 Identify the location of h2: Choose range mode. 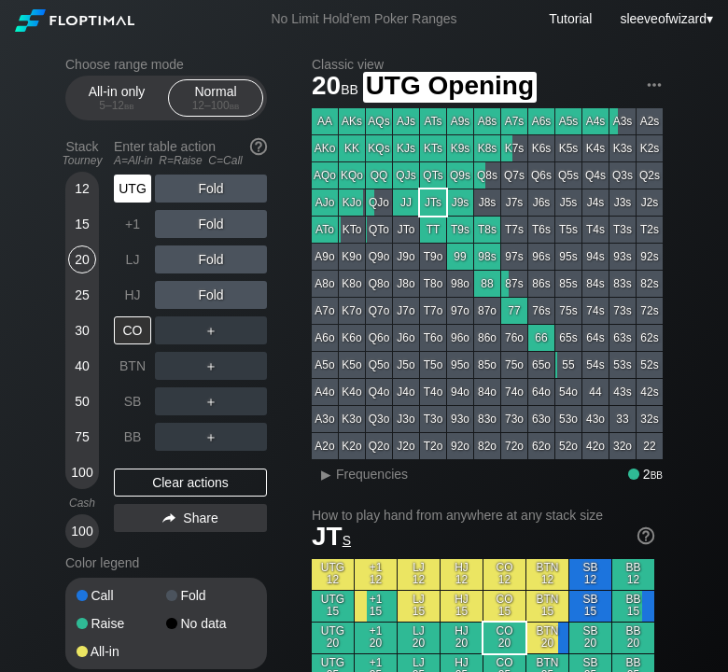
(166, 64).